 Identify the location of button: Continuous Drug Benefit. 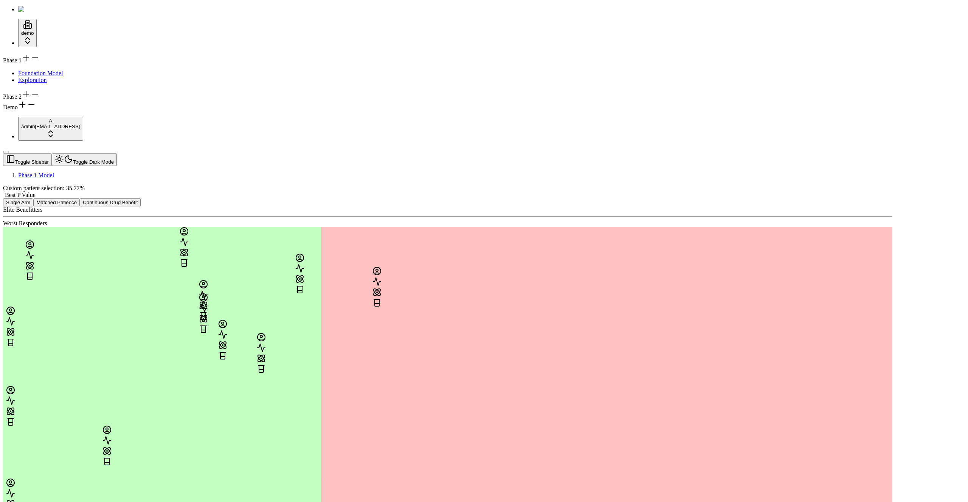
(110, 202).